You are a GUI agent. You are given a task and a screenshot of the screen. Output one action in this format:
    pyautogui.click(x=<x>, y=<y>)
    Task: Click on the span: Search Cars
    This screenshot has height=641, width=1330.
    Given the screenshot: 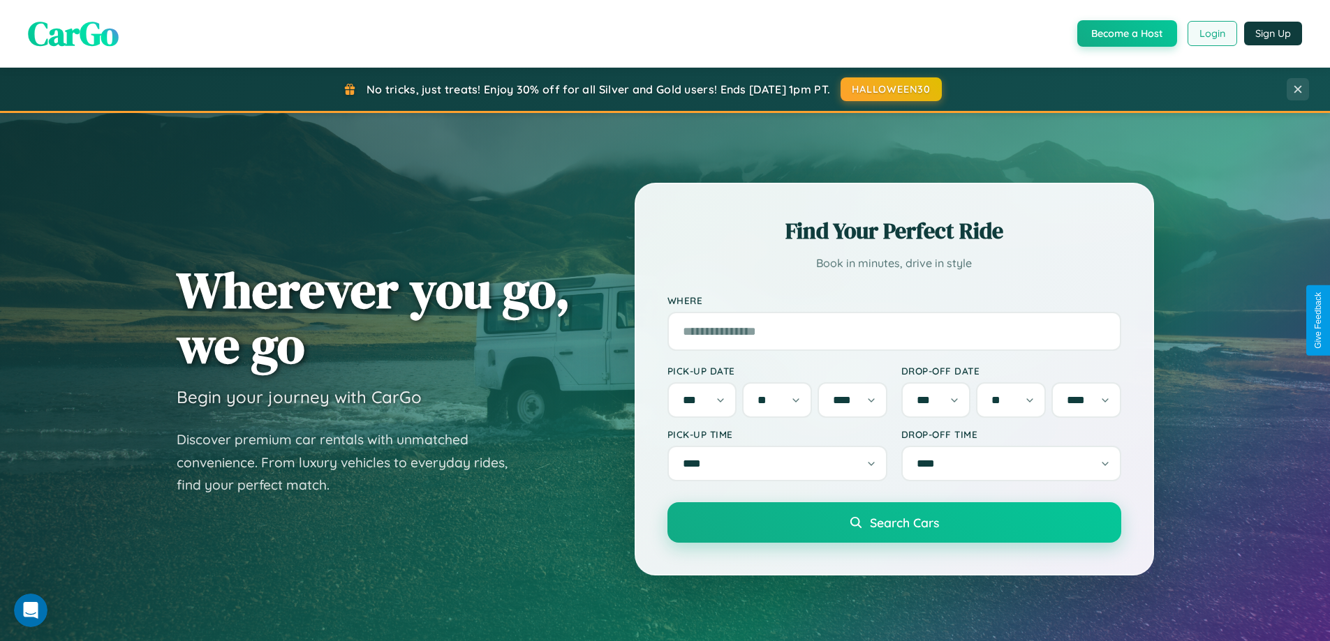 What is the action you would take?
    pyautogui.click(x=904, y=523)
    